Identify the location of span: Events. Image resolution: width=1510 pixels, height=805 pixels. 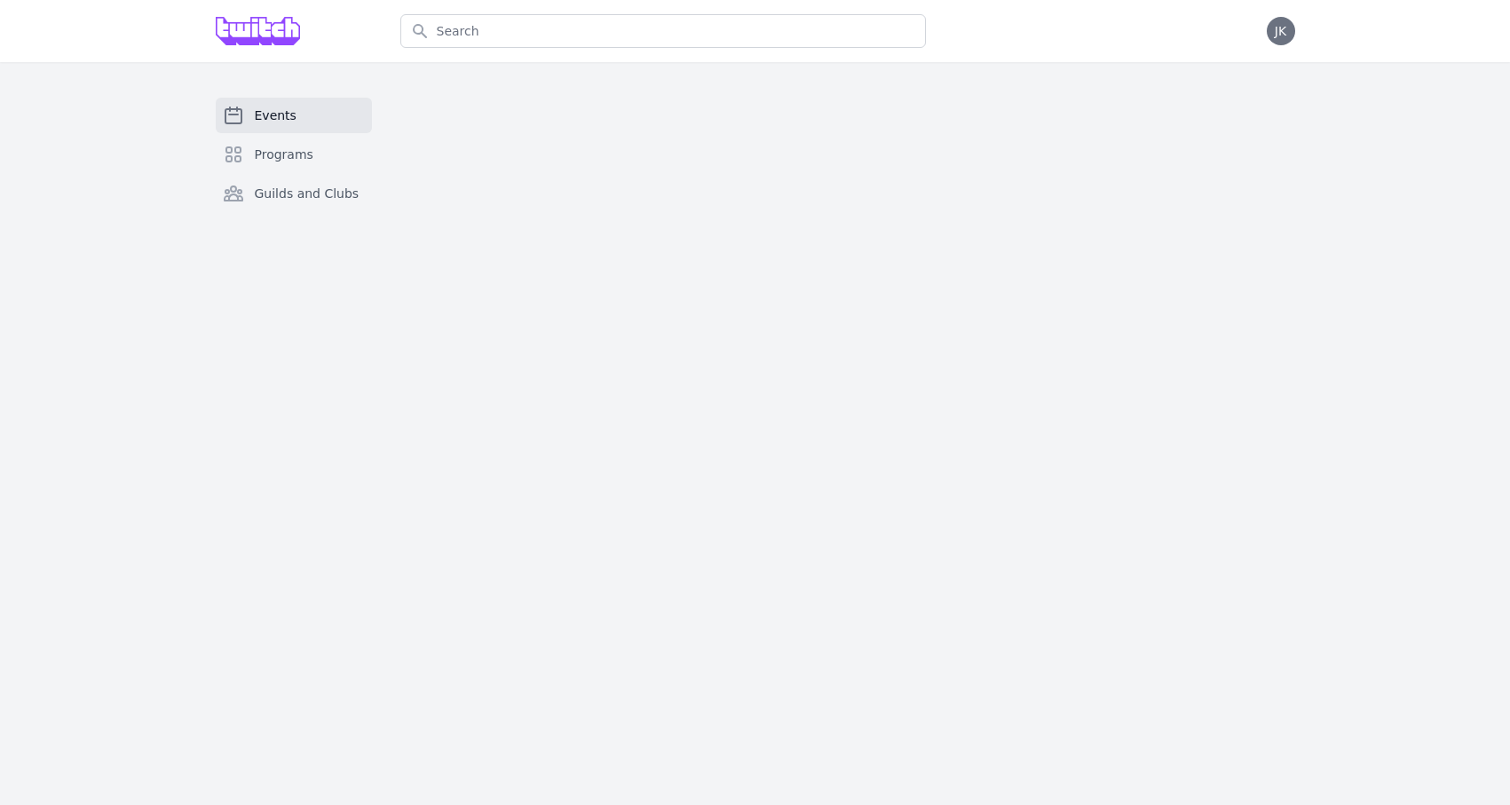
(275, 115).